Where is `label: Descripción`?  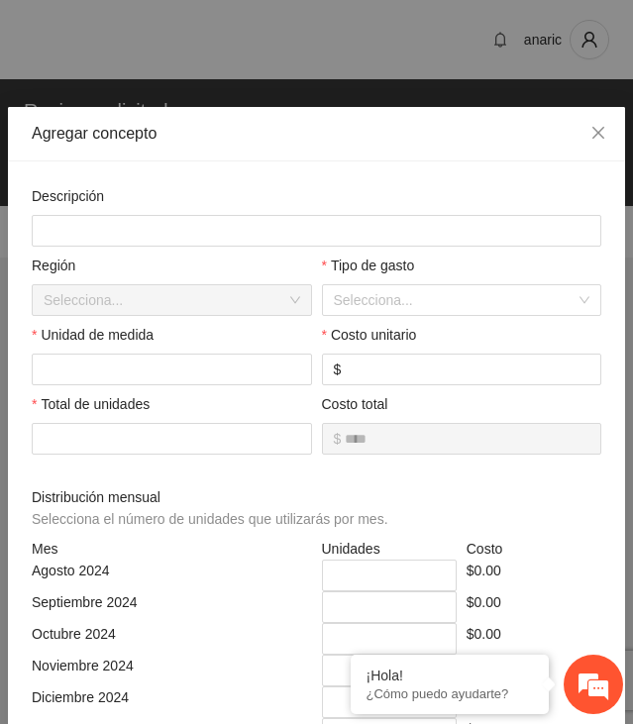
label: Descripción is located at coordinates (67, 196).